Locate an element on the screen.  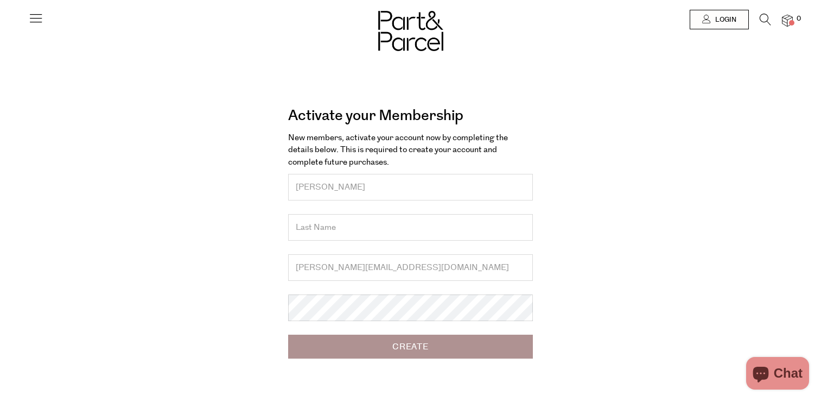
a: Activate your Membership is located at coordinates (376, 116).